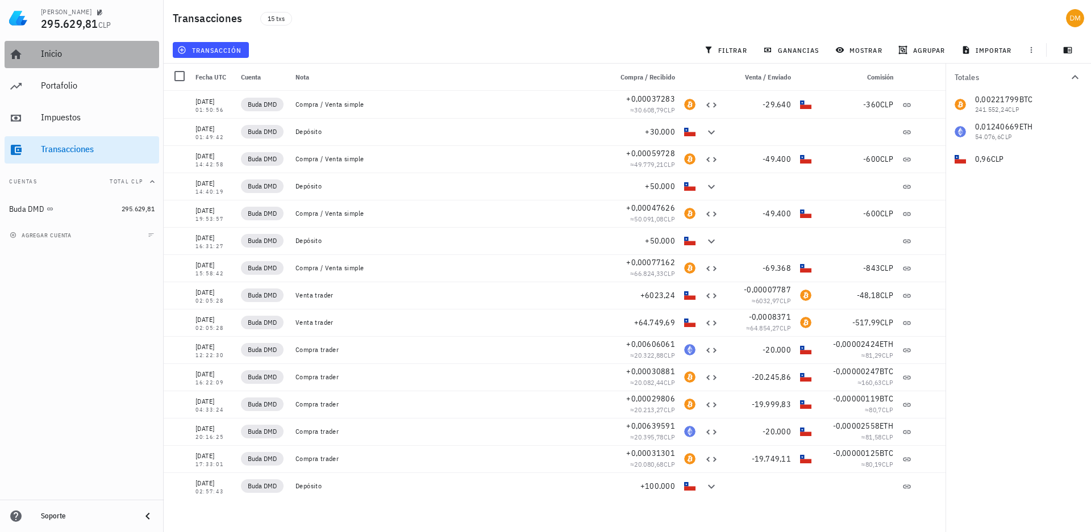 This screenshot has height=532, width=1091. I want to click on h1: Transacciones, so click(210, 18).